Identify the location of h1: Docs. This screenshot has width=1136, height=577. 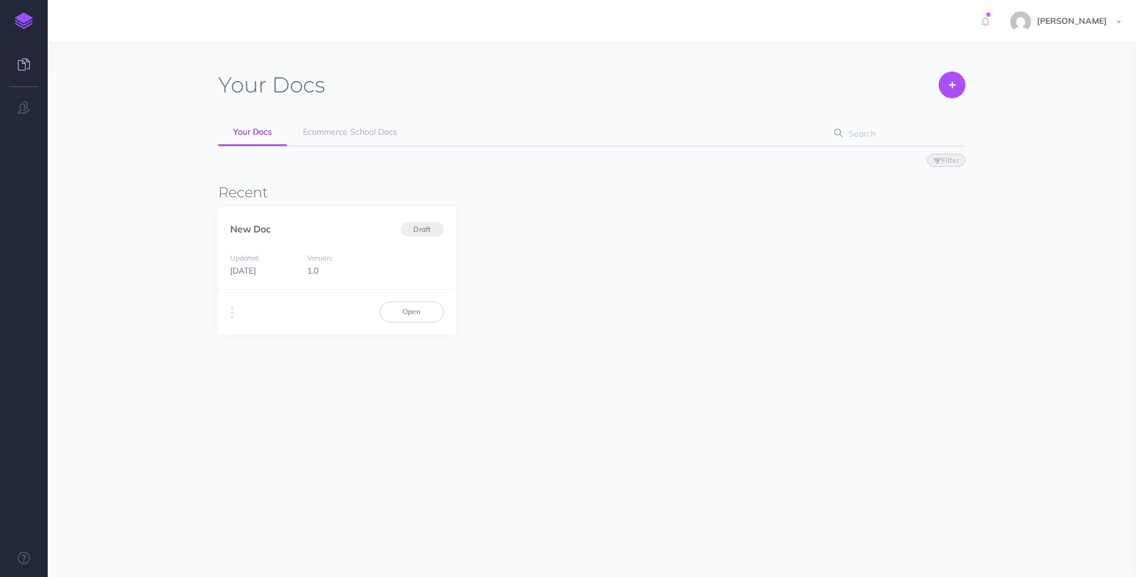
(271, 85).